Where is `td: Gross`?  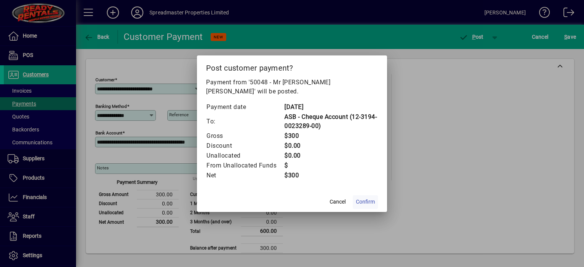 td: Gross is located at coordinates (245, 136).